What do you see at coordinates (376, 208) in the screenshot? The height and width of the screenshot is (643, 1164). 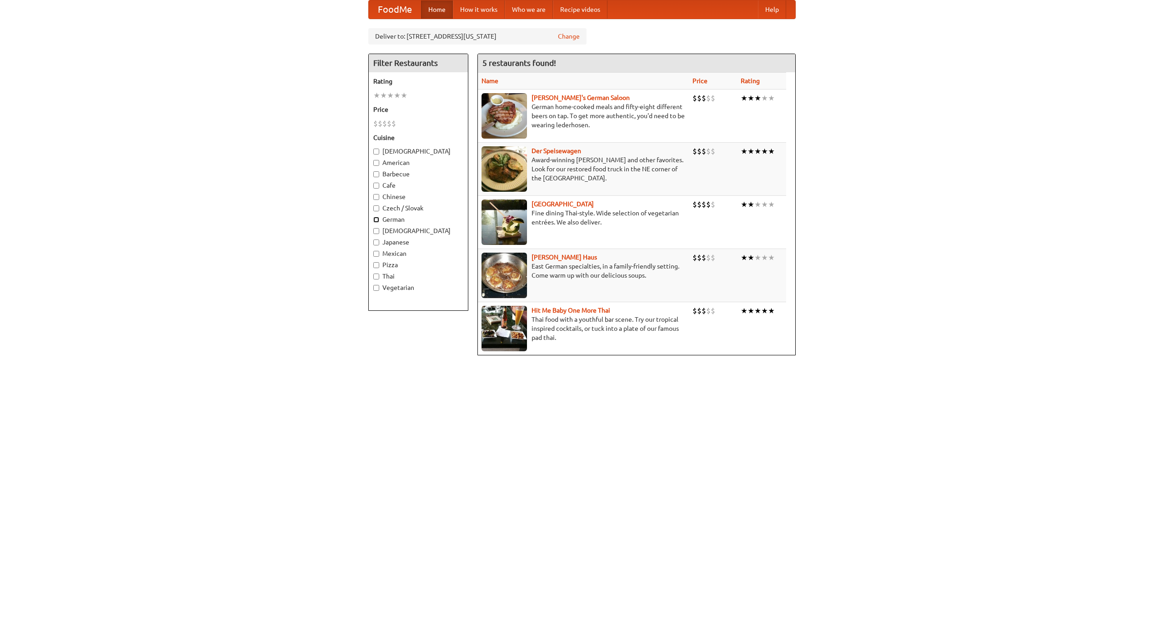 I see `input: Czech / Slovak` at bounding box center [376, 208].